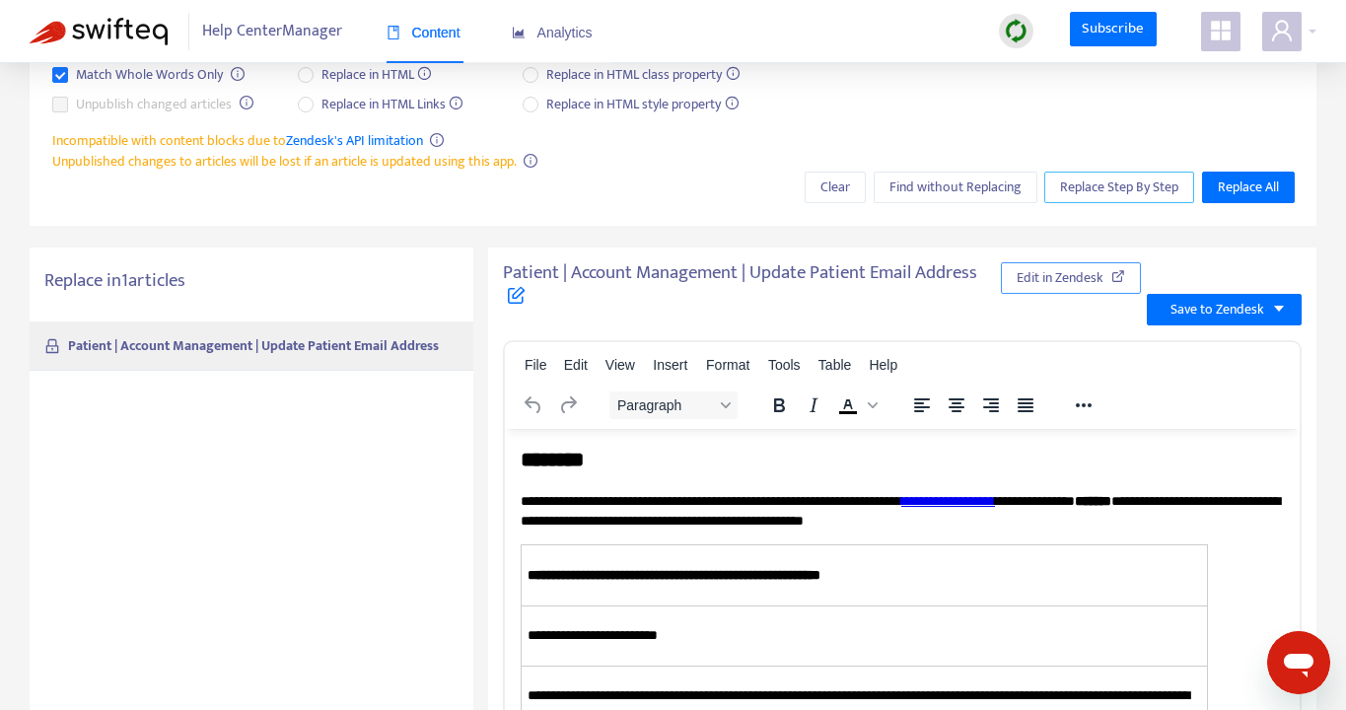  I want to click on button: Block Paragraph, so click(674, 405).